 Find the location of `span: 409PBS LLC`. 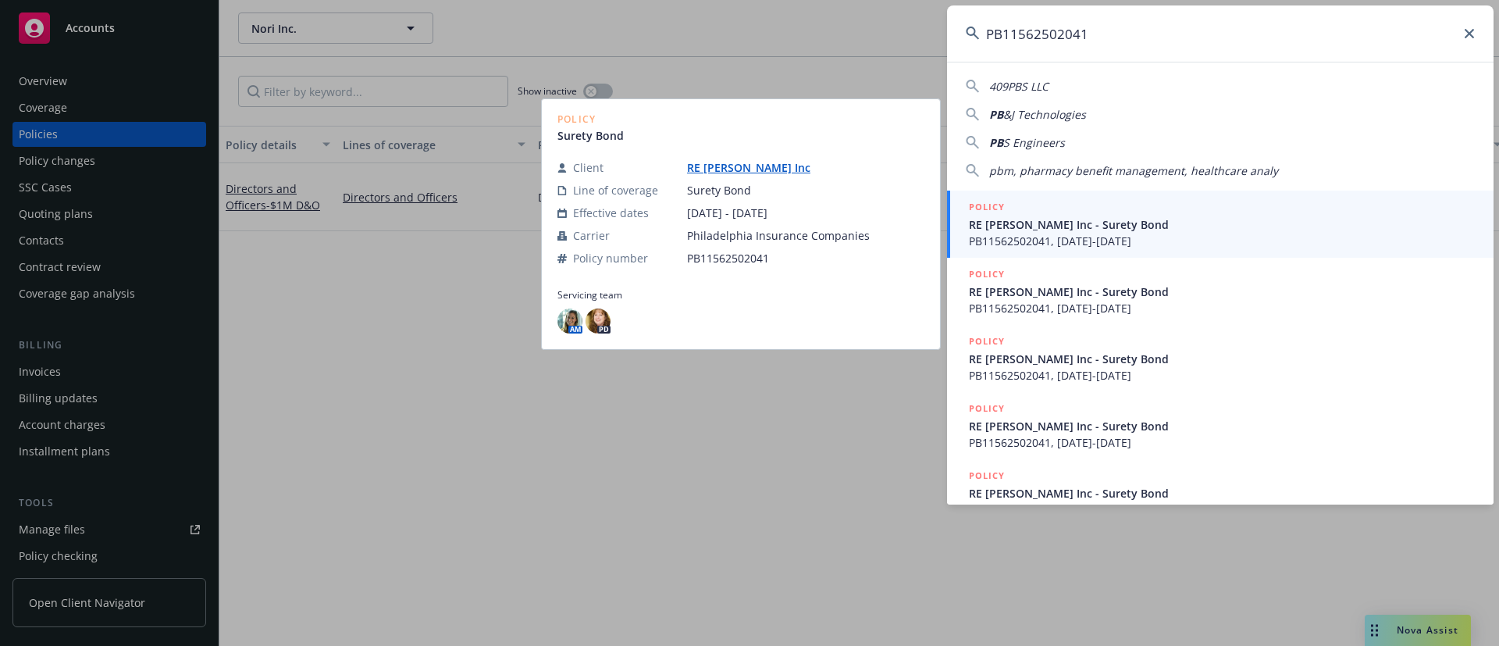

span: 409PBS LLC is located at coordinates (1019, 86).